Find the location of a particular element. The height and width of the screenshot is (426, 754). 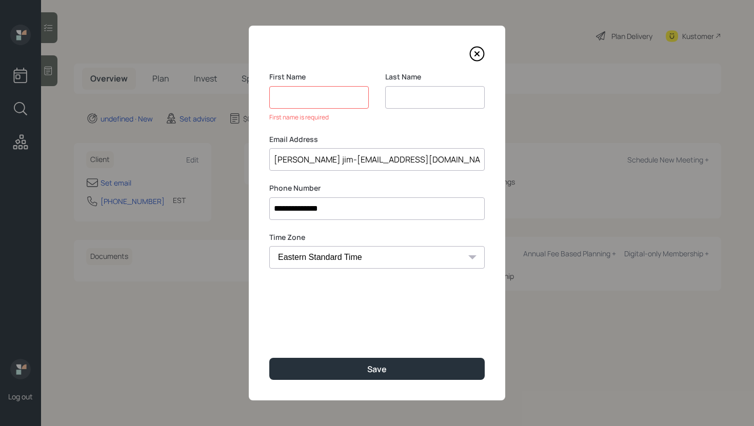

label: Time Zone is located at coordinates (377, 238).